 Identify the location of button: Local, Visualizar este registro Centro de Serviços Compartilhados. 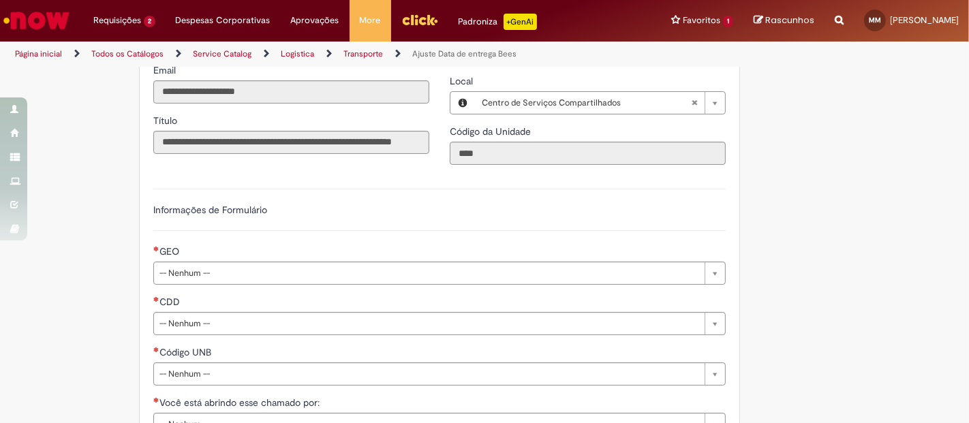
(462, 103).